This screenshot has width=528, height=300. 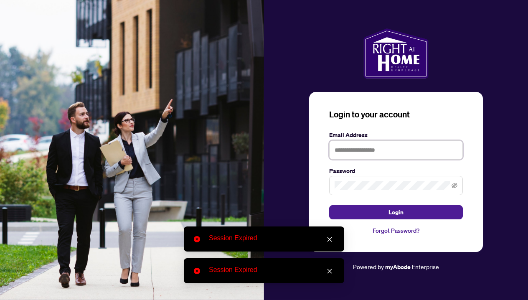 What do you see at coordinates (368, 266) in the screenshot?
I see `span: Powered by` at bounding box center [368, 266].